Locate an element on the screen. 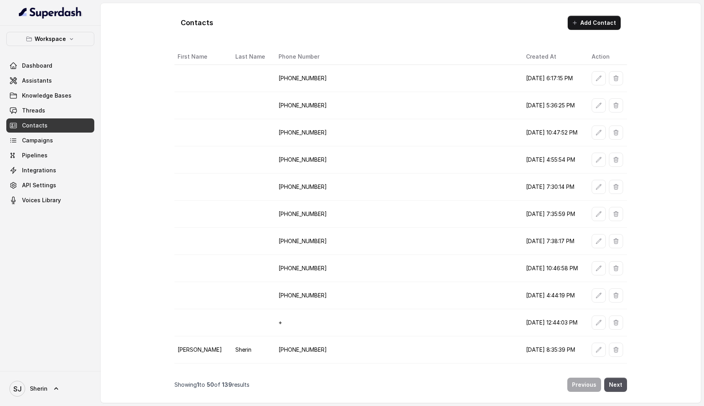 This screenshot has height=406, width=704. button: Add Contact is located at coordinates (594, 23).